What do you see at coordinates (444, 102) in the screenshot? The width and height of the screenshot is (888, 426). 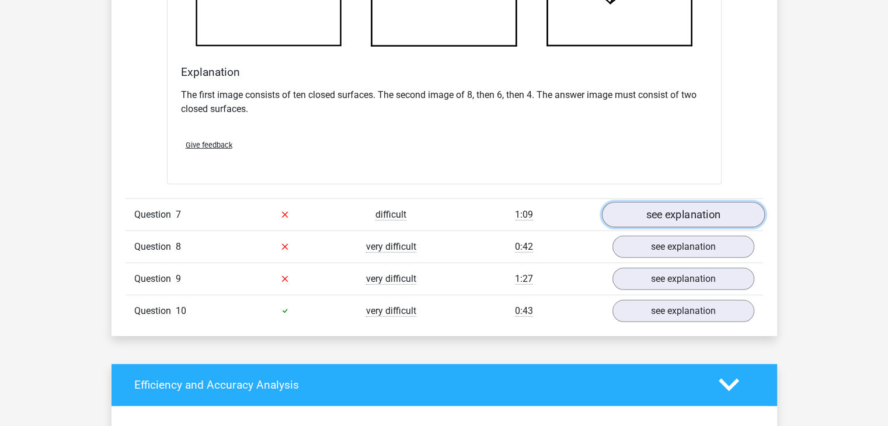 I see `p: The first image consists of ten closed surfaces. The second image of 8, then 6, then 4. The answe...` at bounding box center [444, 102].